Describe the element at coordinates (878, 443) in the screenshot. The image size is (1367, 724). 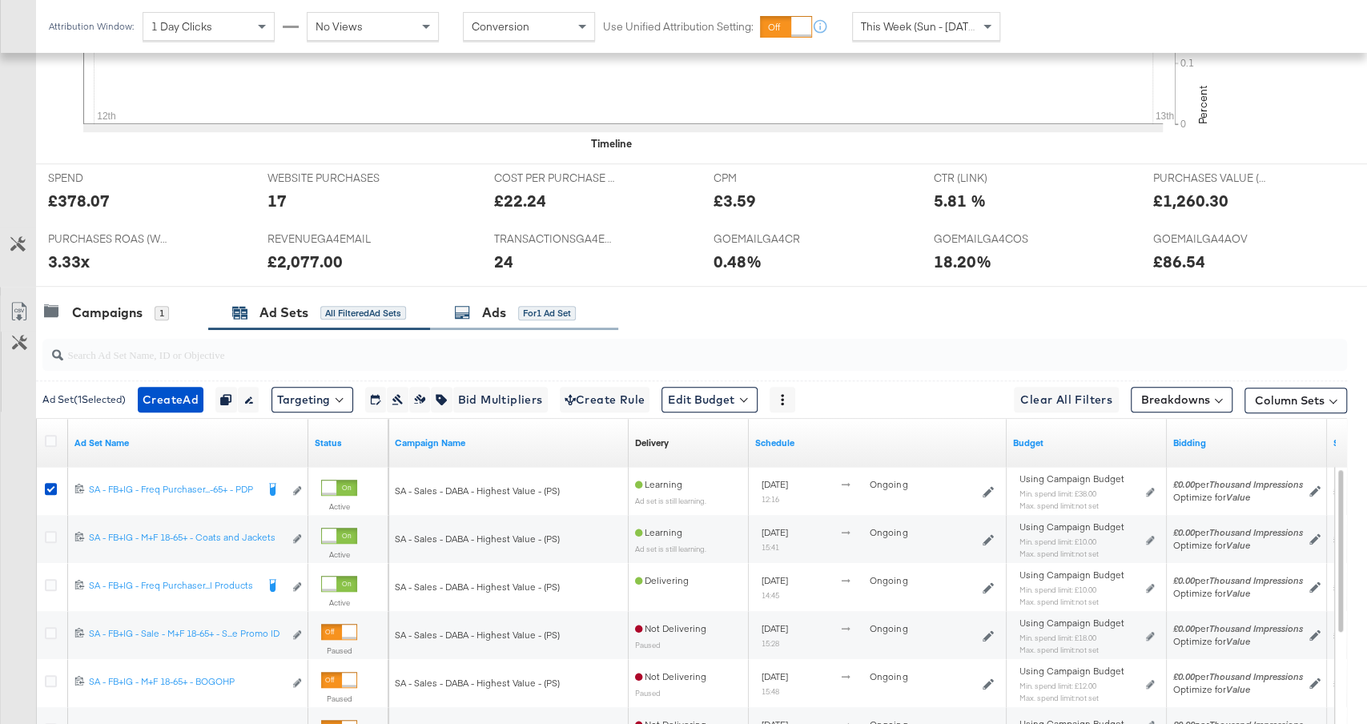
I see `a: Shows when your Ad Set is scheduled to deliver.` at that location.